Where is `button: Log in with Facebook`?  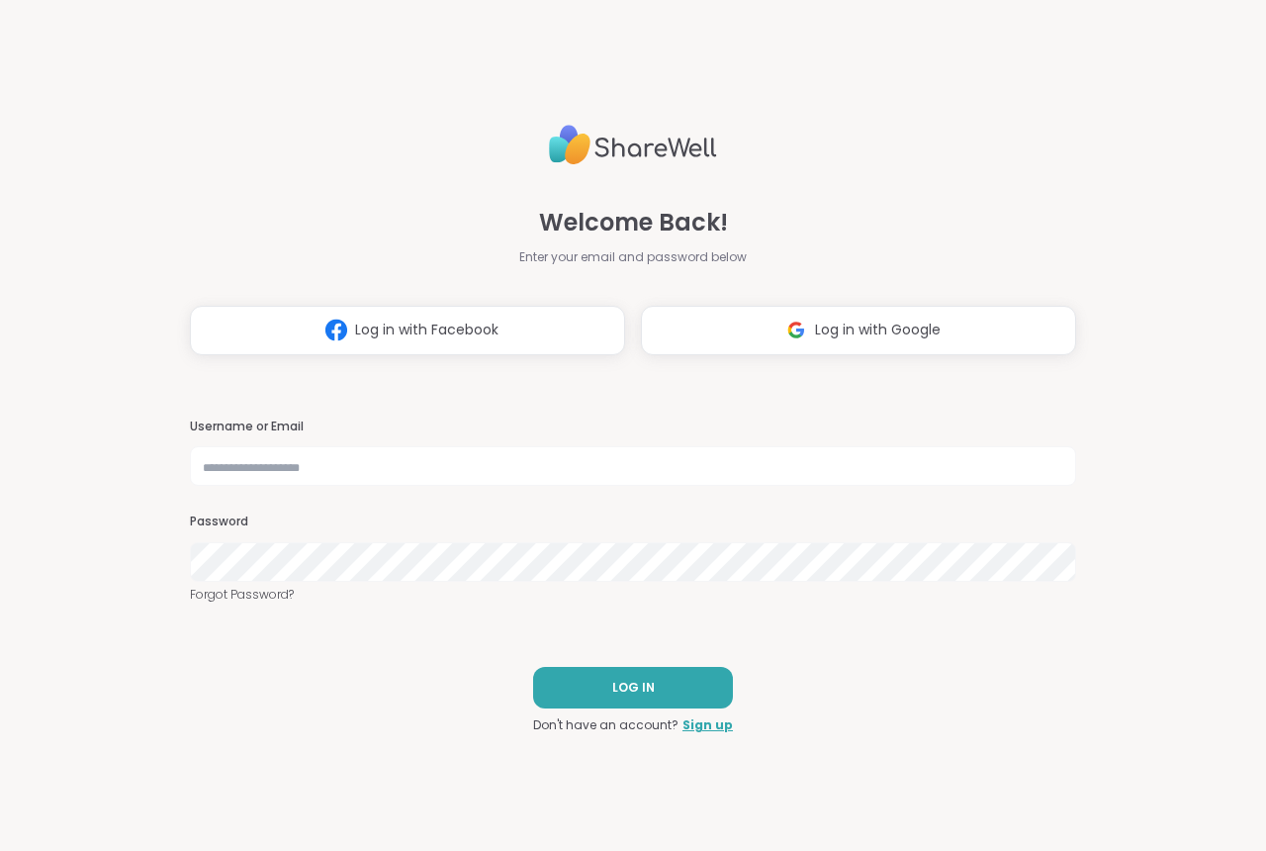 button: Log in with Facebook is located at coordinates (408, 330).